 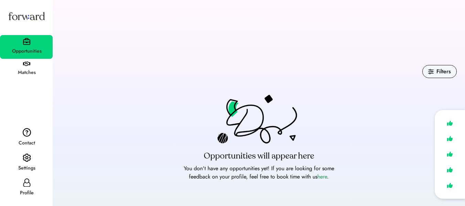 I want to click on img: contact.svg, so click(x=27, y=132).